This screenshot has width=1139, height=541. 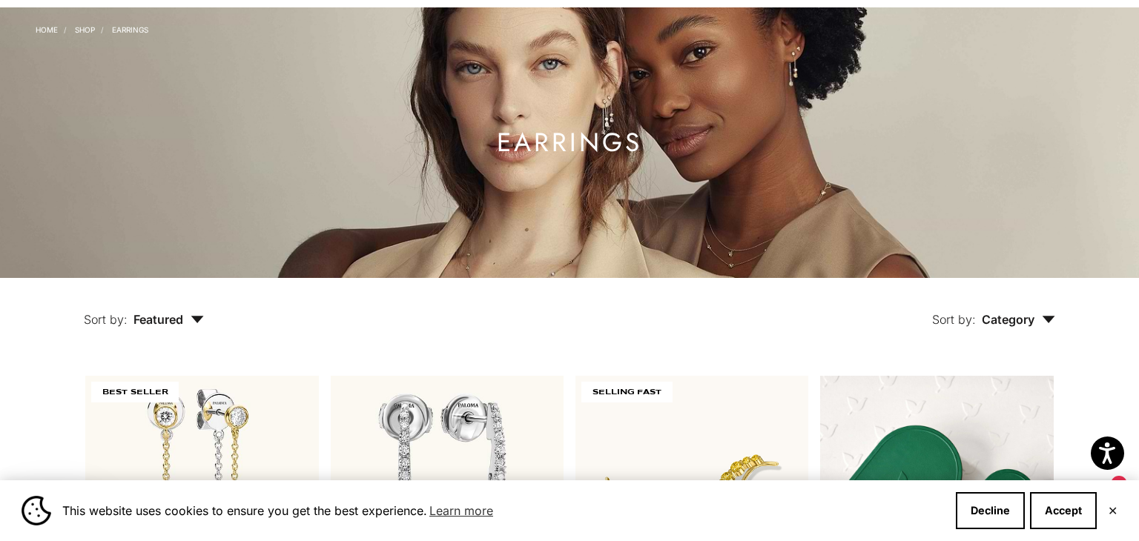 I want to click on span: This website uses cookies to ensure you get the best experience., so click(x=503, y=511).